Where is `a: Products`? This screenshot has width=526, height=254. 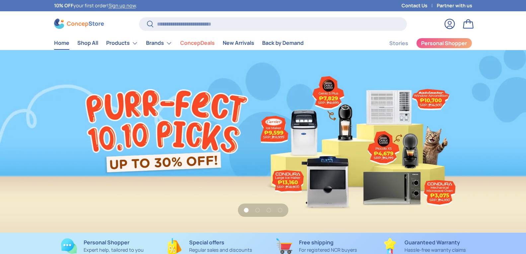
a: Products is located at coordinates (122, 43).